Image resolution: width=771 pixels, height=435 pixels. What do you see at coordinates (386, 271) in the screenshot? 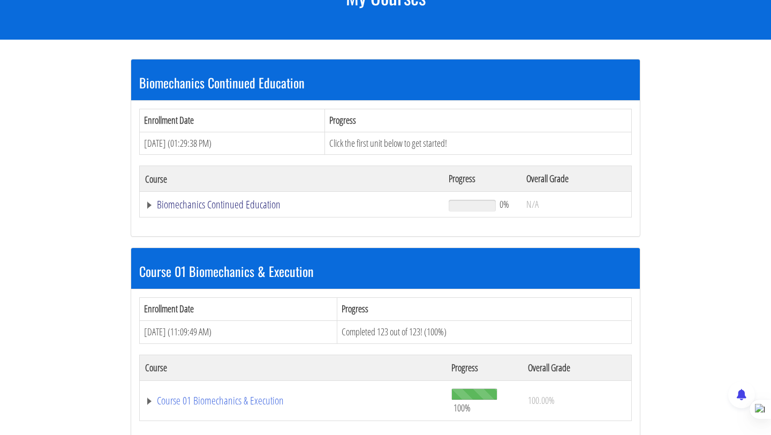
I see `h3: Course 01 Biomechanics & Execution` at bounding box center [386, 271].